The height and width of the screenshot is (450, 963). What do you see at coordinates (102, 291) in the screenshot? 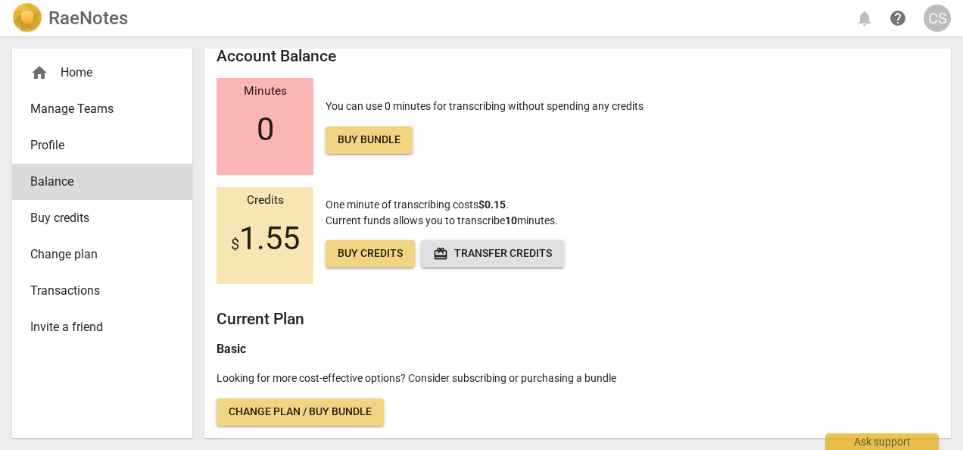
I see `a: Transactions` at bounding box center [102, 291].